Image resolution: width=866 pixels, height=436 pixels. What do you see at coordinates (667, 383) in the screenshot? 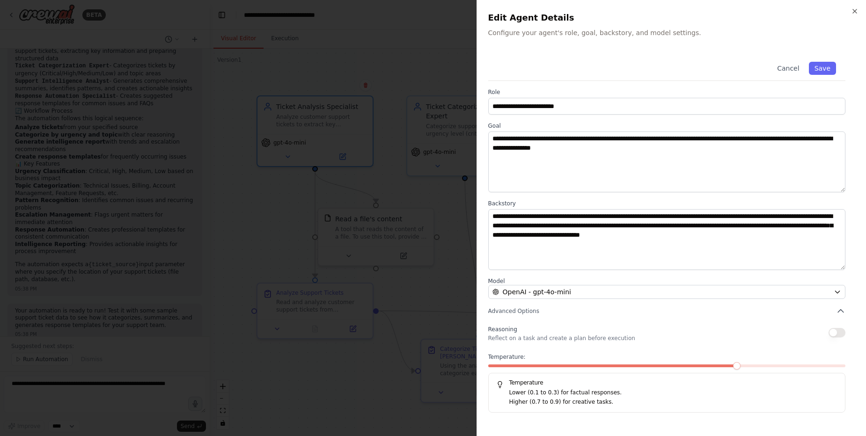
I see `h5: Temperature` at bounding box center [667, 383].